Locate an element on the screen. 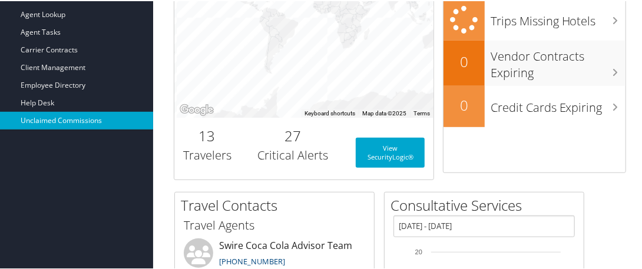  h2: Travel Contacts is located at coordinates (278, 205).